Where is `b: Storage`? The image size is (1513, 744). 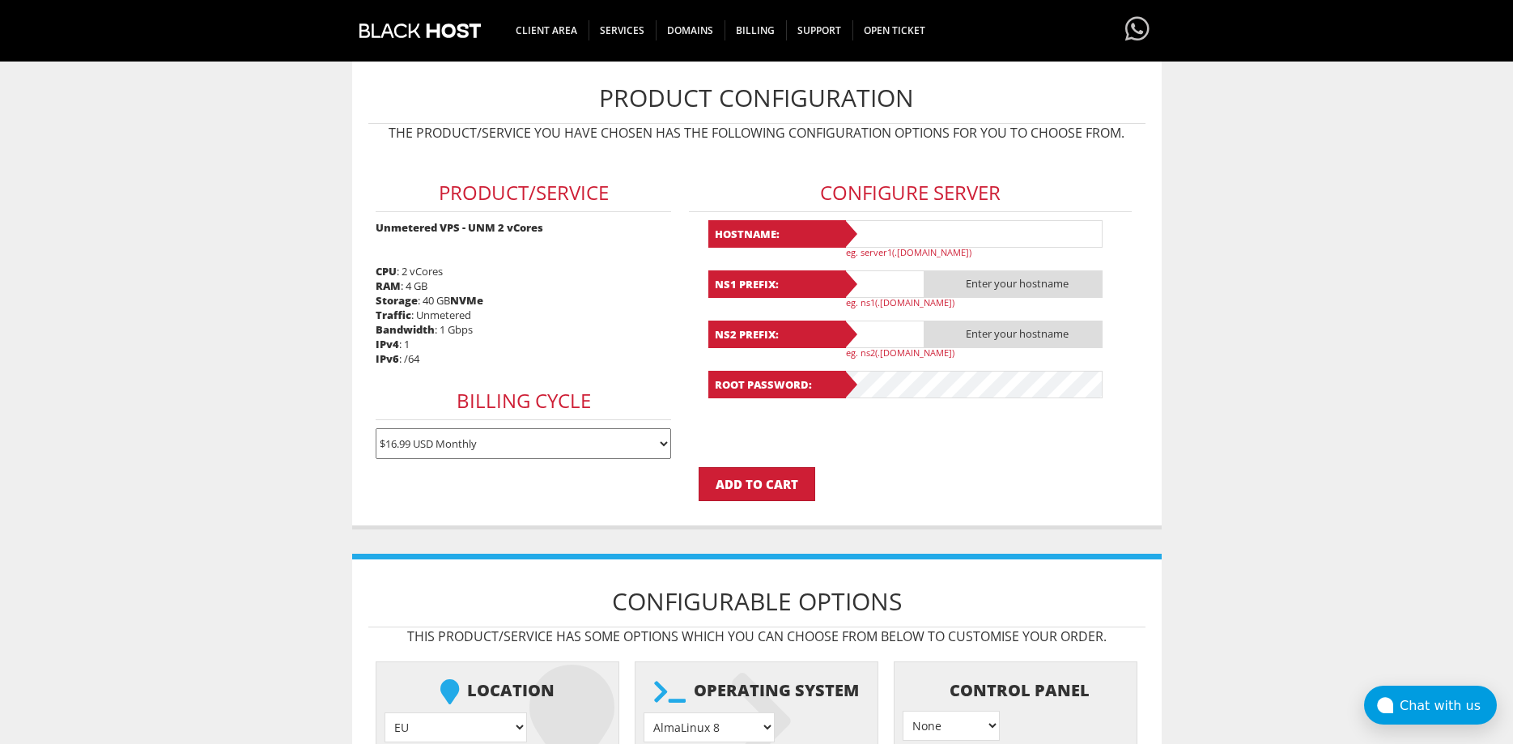
b: Storage is located at coordinates (397, 300).